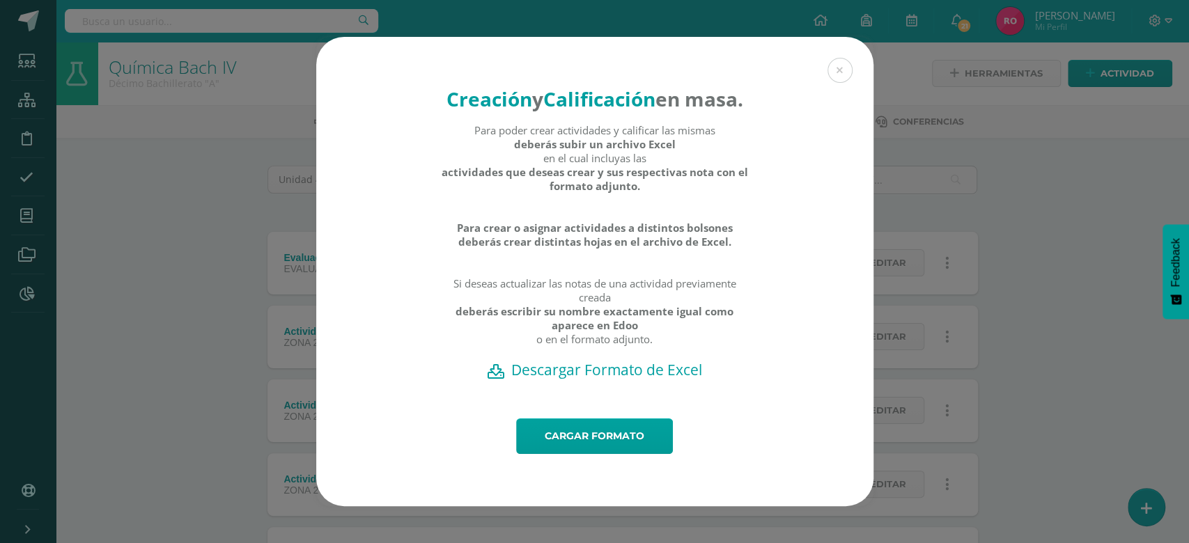 This screenshot has height=543, width=1189. What do you see at coordinates (594, 318) in the screenshot?
I see `strong: deberás escribir su nombre exactamente igual como aparece en Edoo` at bounding box center [594, 318].